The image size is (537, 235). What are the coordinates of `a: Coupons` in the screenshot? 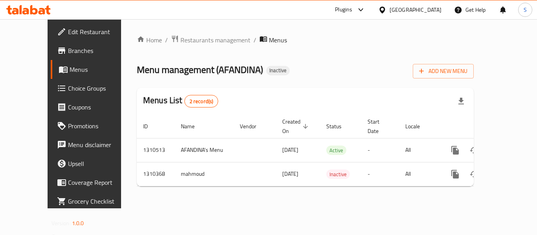 It's located at (94, 107).